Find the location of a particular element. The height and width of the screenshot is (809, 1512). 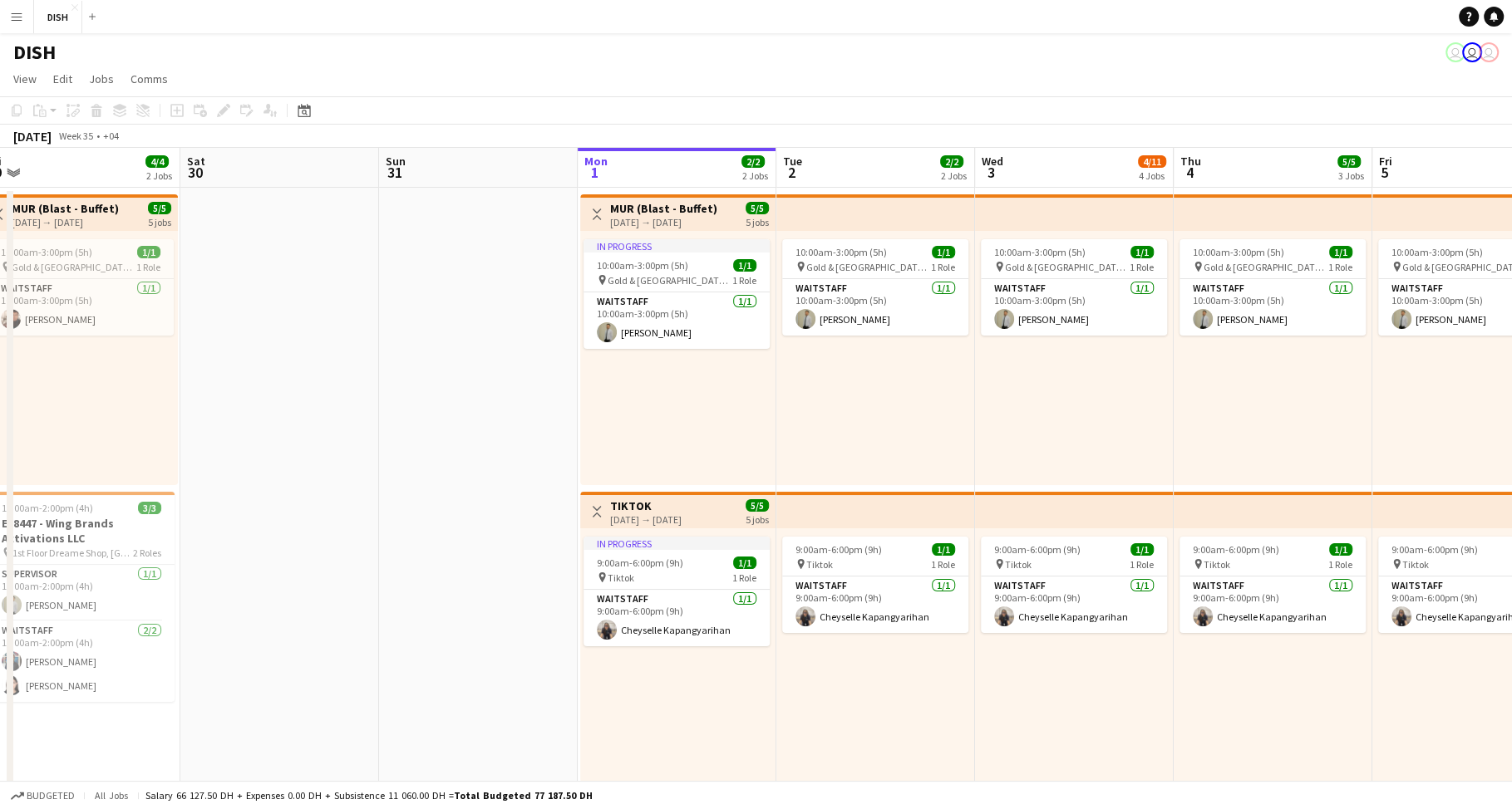

span: 4/4 is located at coordinates (157, 161).